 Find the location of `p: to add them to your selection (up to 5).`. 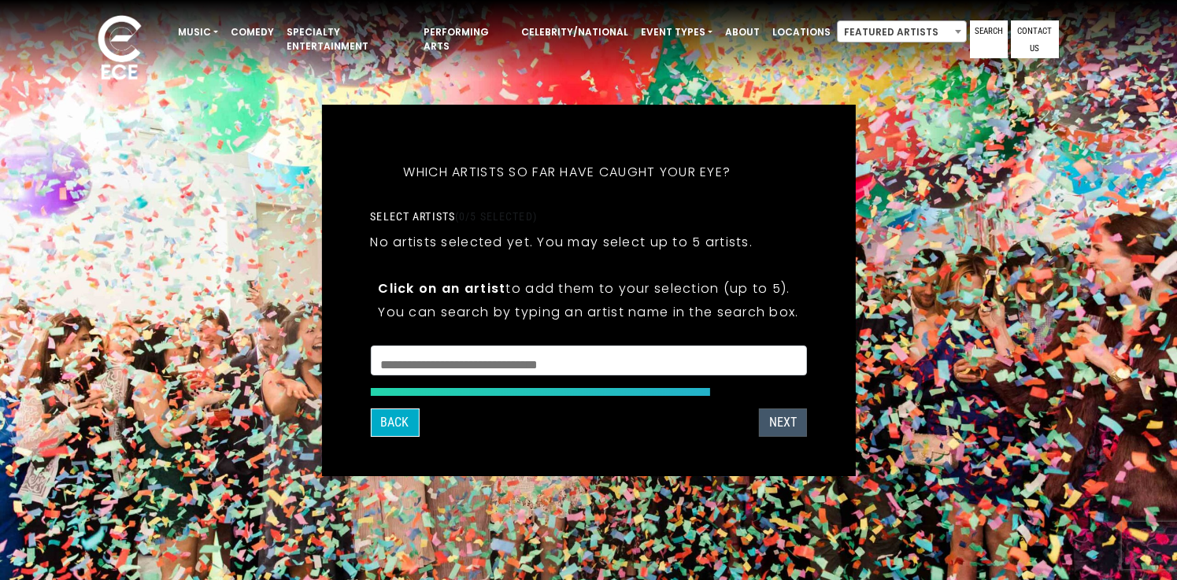

p: to add them to your selection (up to 5). is located at coordinates (588, 288).